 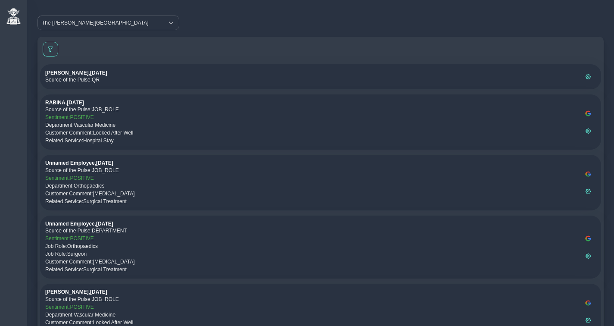 What do you see at coordinates (313, 80) in the screenshot?
I see `p: Source of the Pulse: QR` at bounding box center [313, 80].